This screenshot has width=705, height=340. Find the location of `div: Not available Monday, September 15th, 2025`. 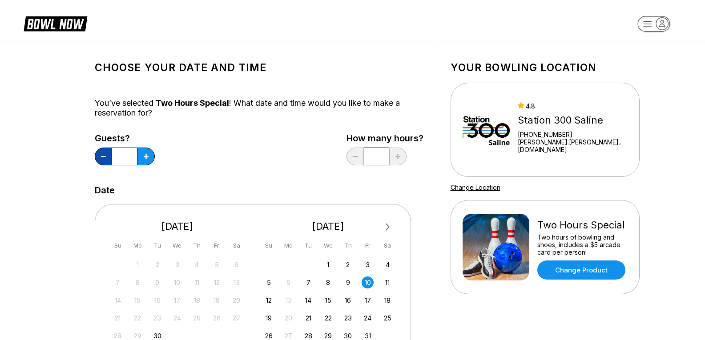

div: Not available Monday, September 15th, 2025 is located at coordinates (137, 300).